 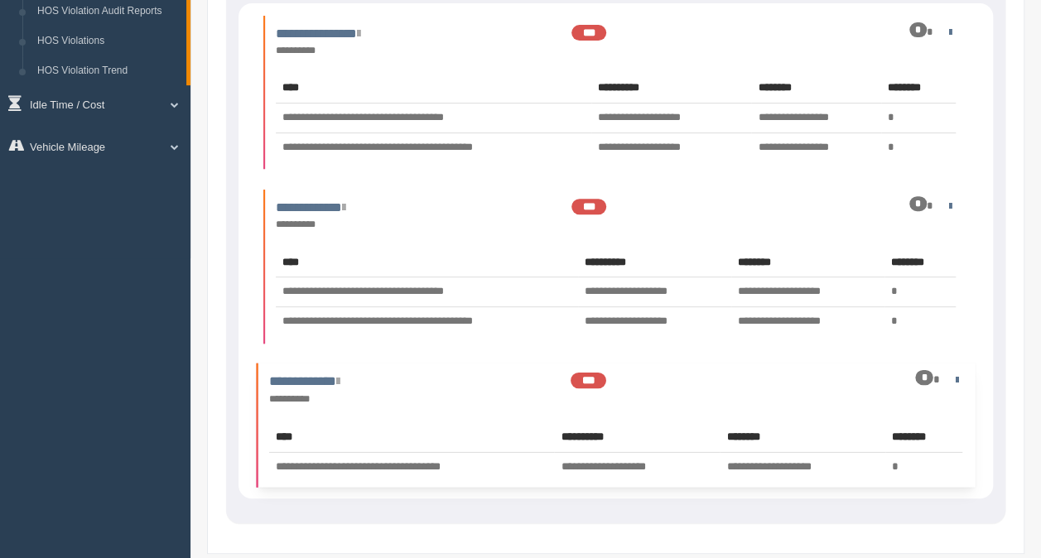 I want to click on a: HOS Violations, so click(x=108, y=41).